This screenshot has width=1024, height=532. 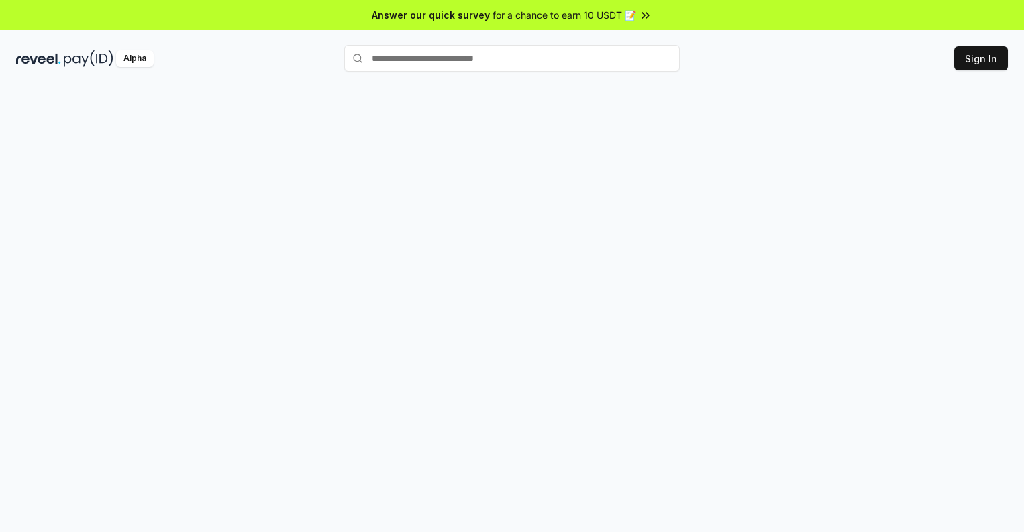 What do you see at coordinates (564, 15) in the screenshot?
I see `span: for a chance to earn 10 USDT 📝` at bounding box center [564, 15].